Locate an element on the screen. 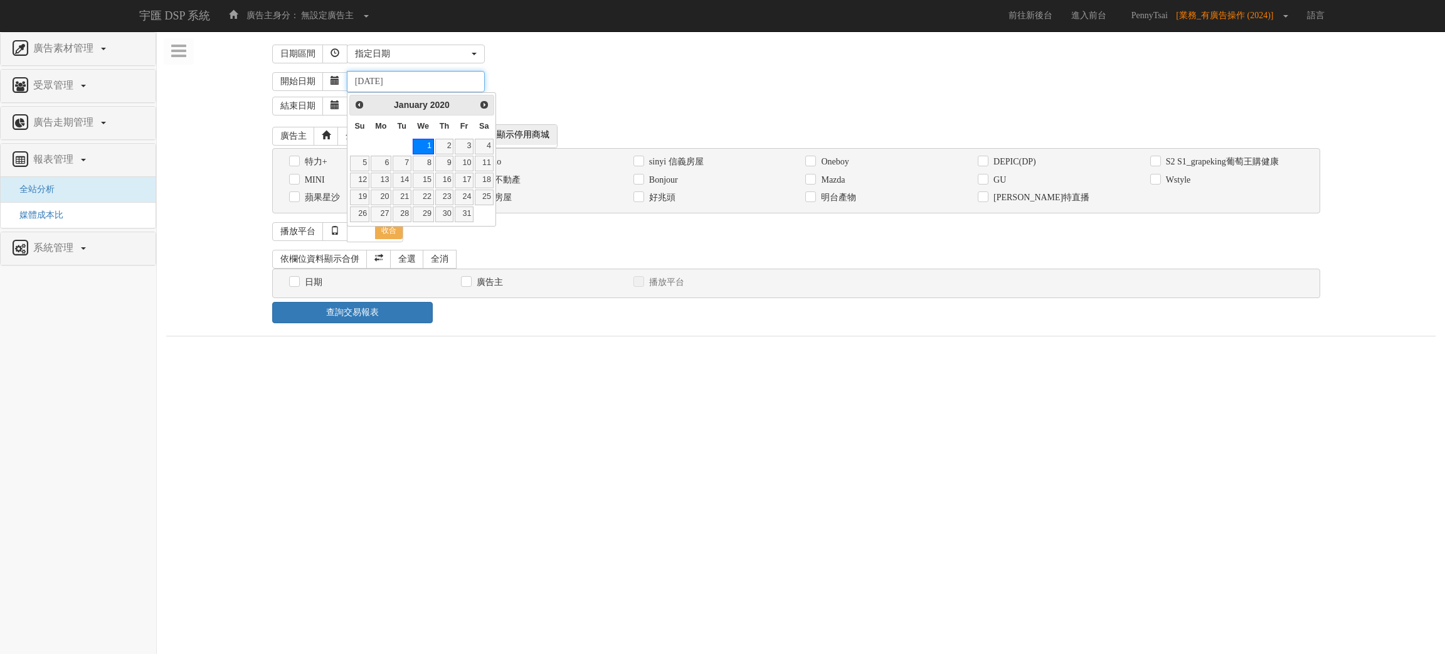  span: 2020 is located at coordinates (440, 105).